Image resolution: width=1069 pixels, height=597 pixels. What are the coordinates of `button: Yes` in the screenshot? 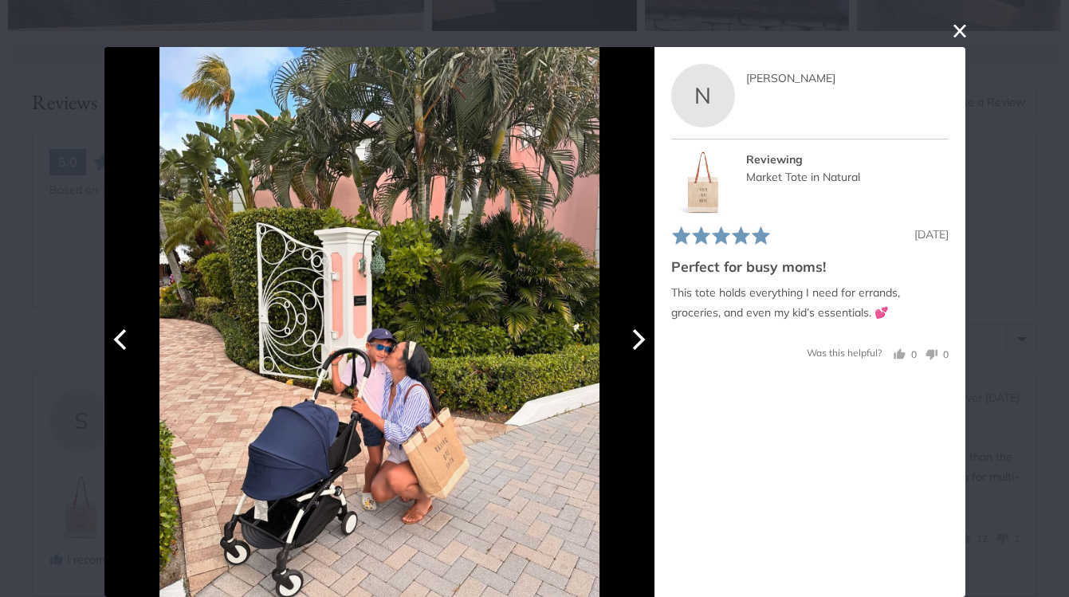 It's located at (905, 354).